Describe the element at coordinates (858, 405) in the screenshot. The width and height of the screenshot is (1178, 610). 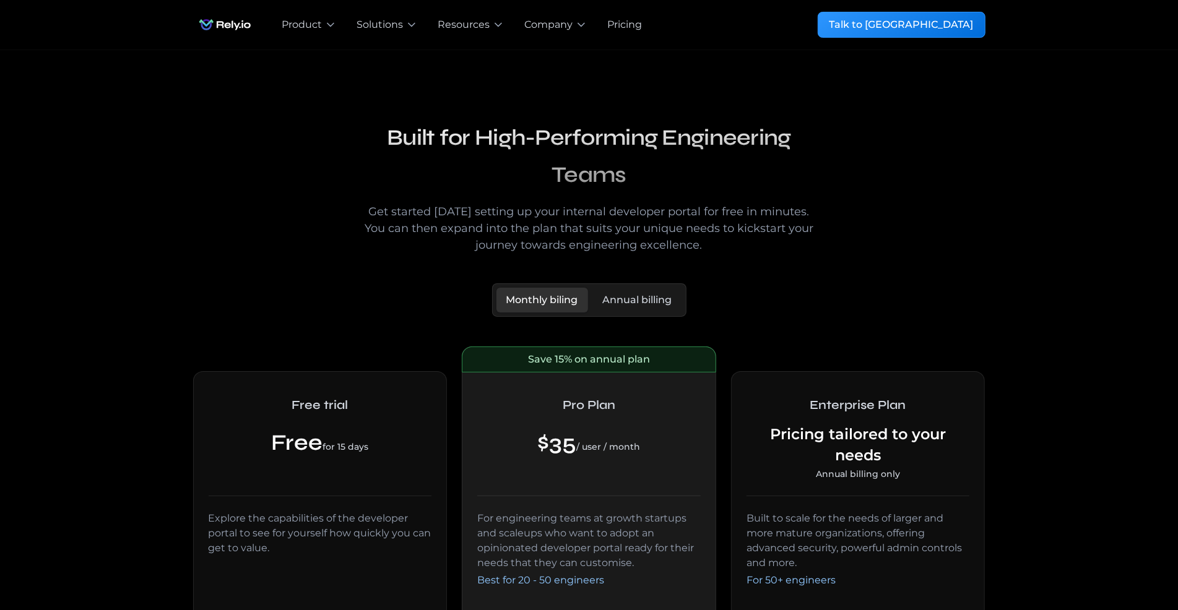
I see `h2: Enterprise Plan` at that location.